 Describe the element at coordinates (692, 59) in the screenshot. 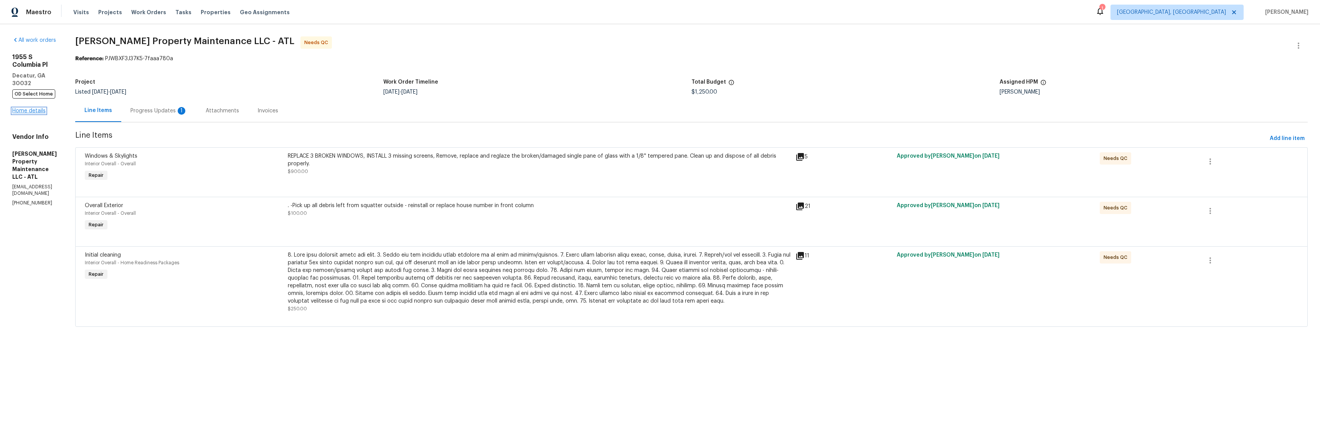

I see `div: PJWBXF3J37K5-7faaa780a` at that location.